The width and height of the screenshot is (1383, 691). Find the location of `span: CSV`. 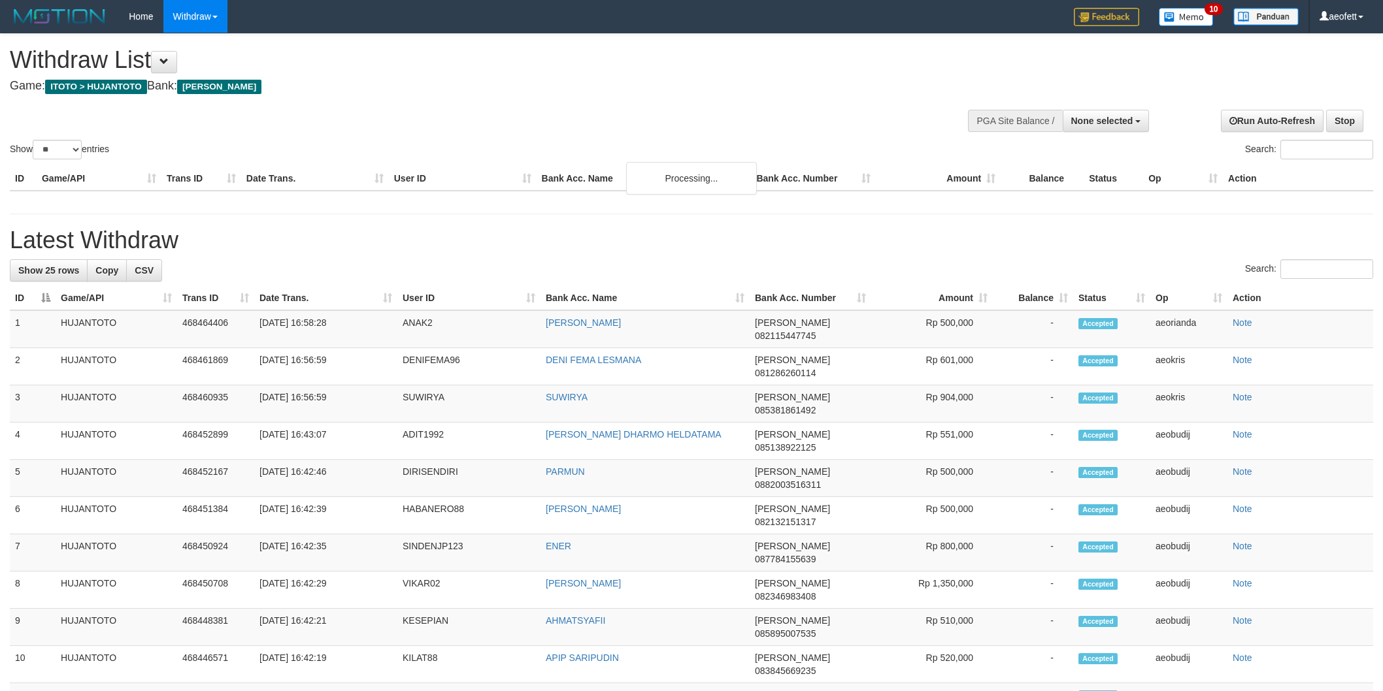

span: CSV is located at coordinates (144, 270).